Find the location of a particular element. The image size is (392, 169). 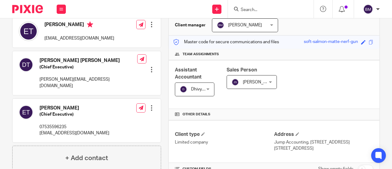

div: soft-salmon-matte-nerf-gun is located at coordinates (331, 42).